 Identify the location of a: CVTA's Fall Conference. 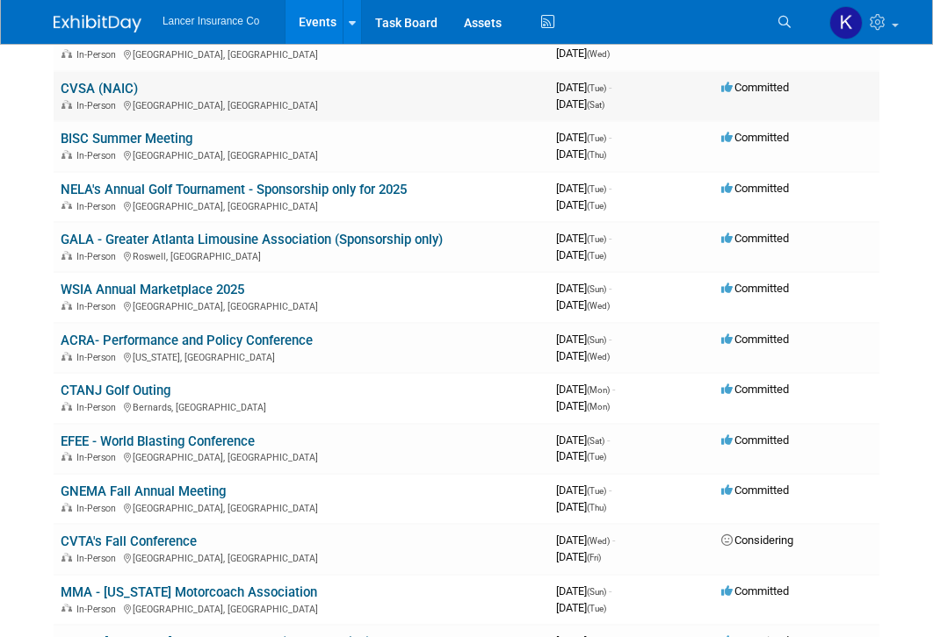
(128, 542).